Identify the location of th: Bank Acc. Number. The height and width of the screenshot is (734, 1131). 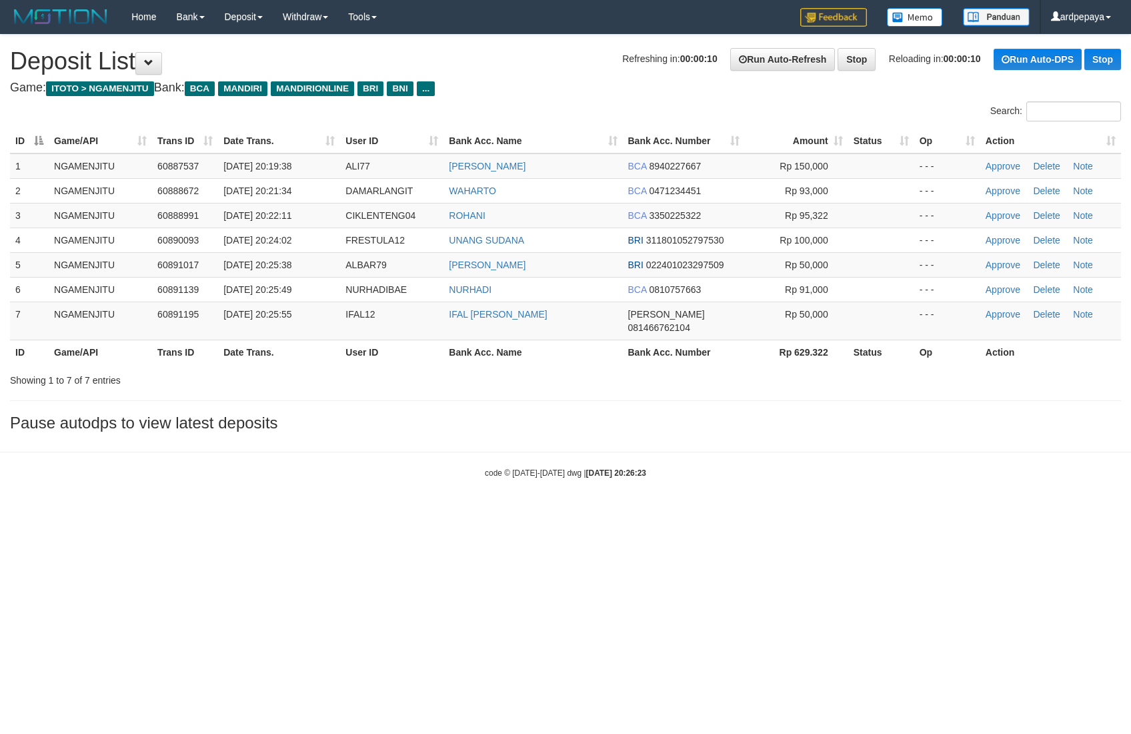
(684, 352).